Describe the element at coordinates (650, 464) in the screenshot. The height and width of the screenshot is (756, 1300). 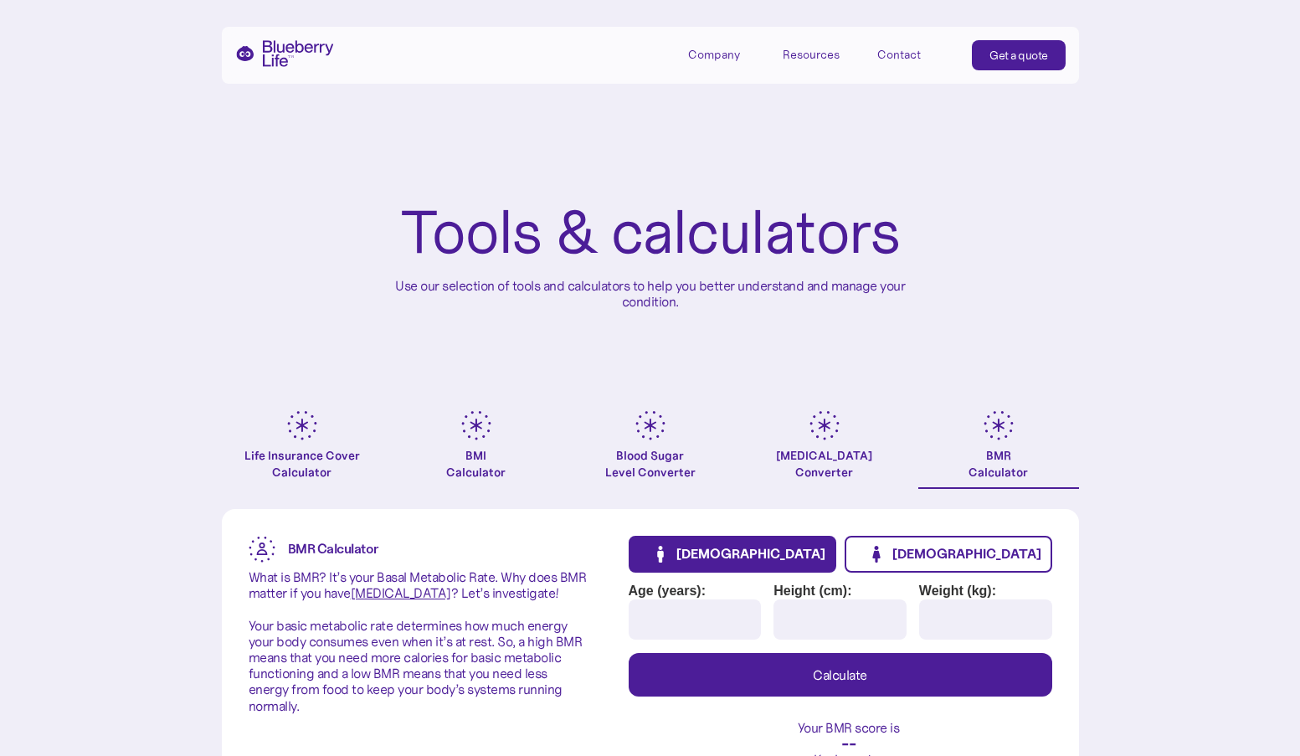
I see `div: Blood Sugar Level Converter` at that location.